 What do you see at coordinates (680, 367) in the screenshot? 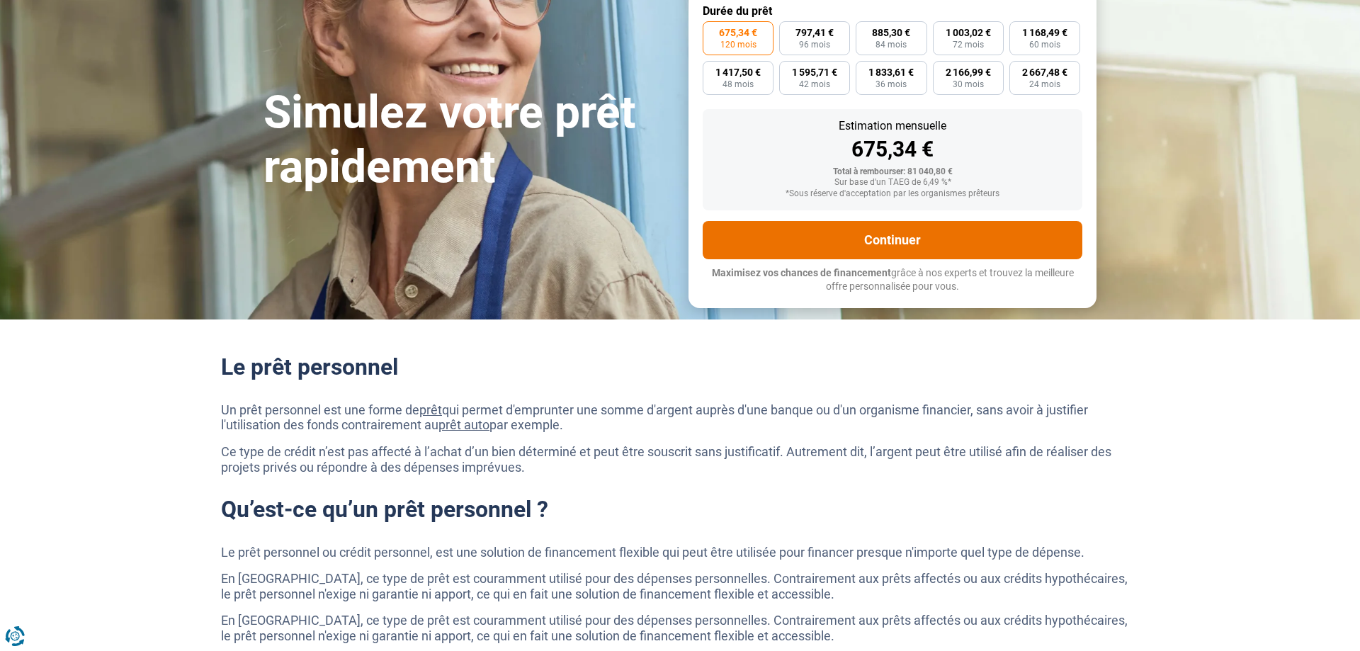
I see `h2: Le prêt personnel` at bounding box center [680, 367].